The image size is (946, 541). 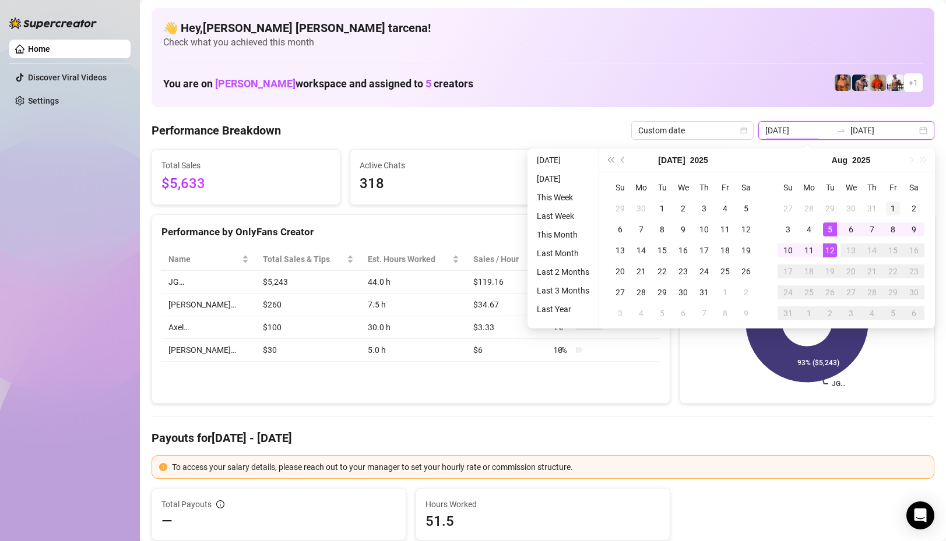 What do you see at coordinates (841, 131) in the screenshot?
I see `span: to` at bounding box center [841, 131].